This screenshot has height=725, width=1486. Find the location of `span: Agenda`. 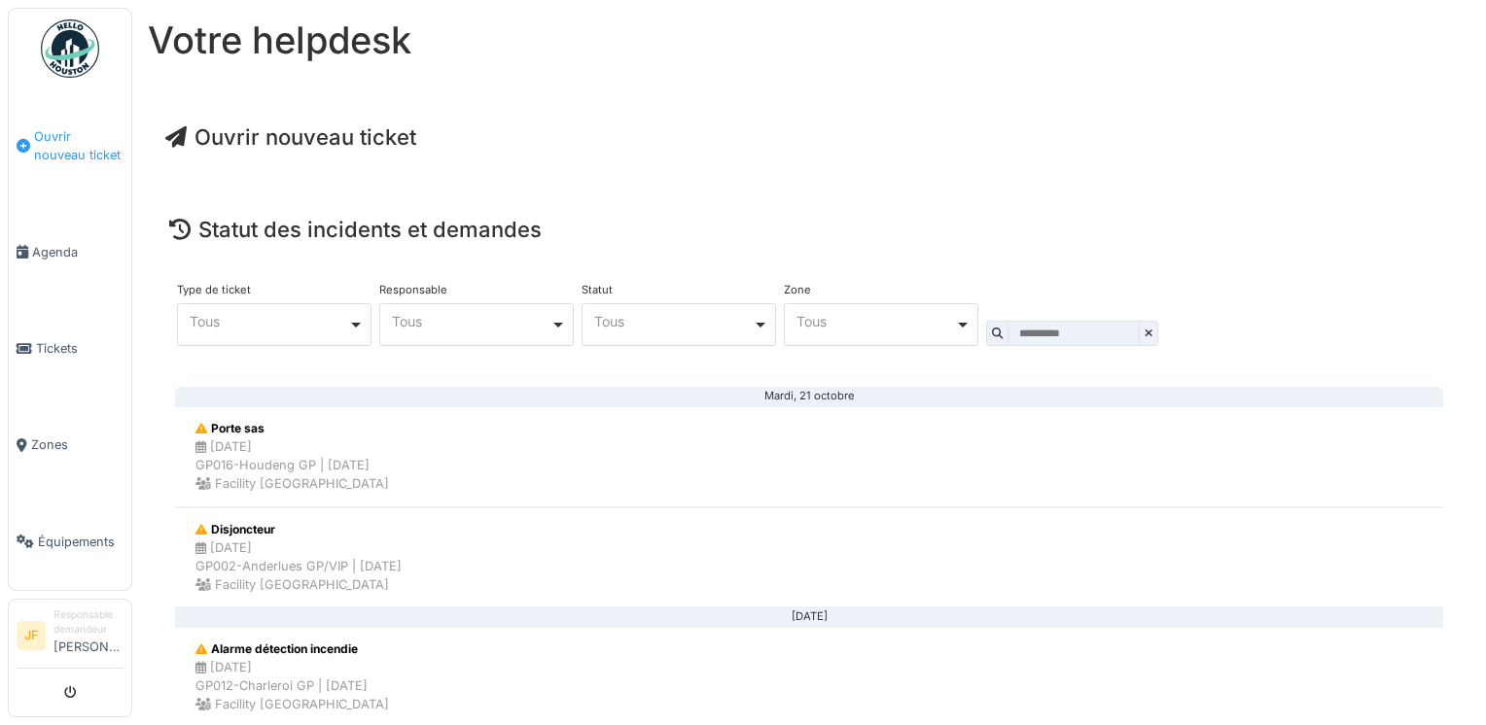

span: Agenda is located at coordinates (78, 252).